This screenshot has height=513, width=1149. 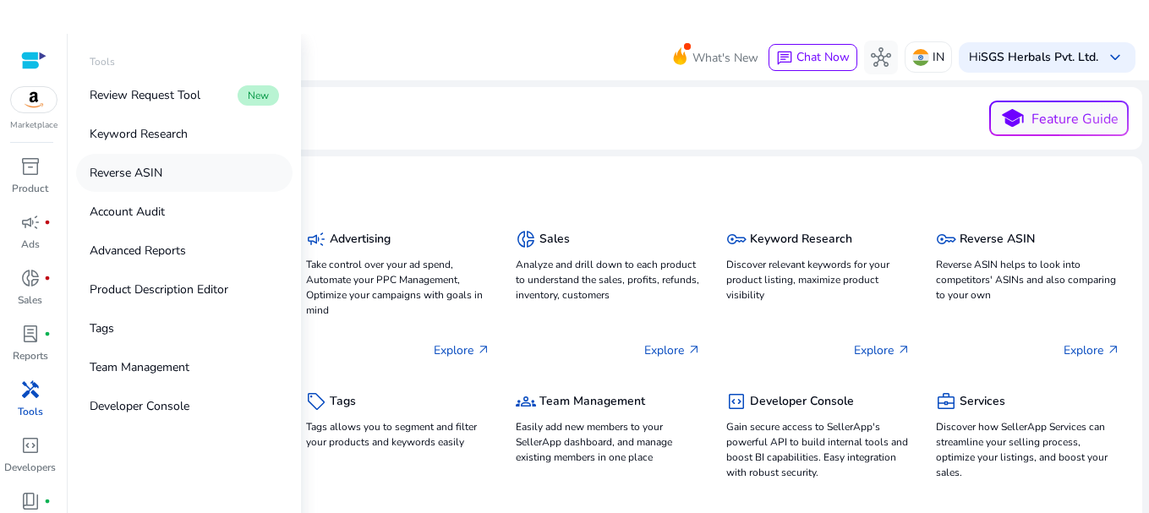 What do you see at coordinates (1058, 118) in the screenshot?
I see `button: schoolFeature Guide` at bounding box center [1058, 118].